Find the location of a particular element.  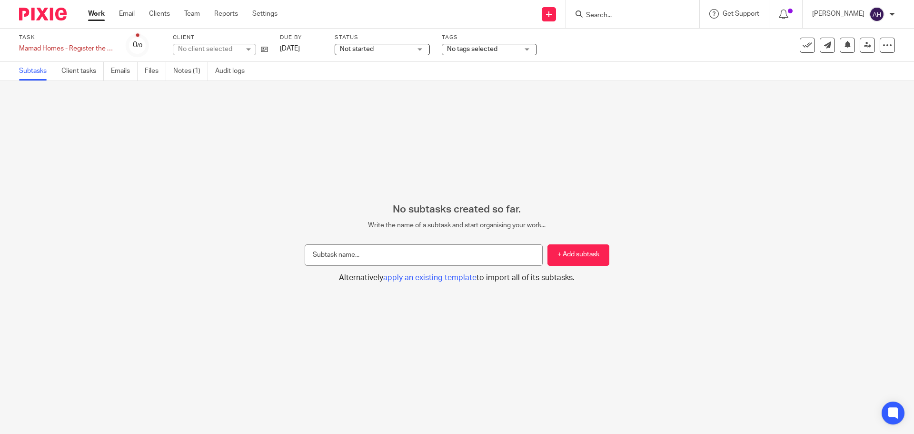

small: /0 is located at coordinates (139, 45).